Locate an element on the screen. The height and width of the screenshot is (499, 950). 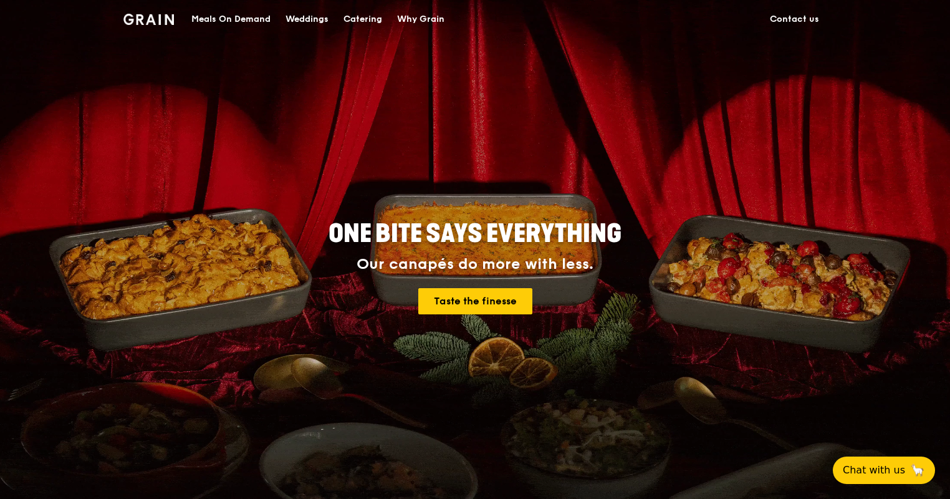
a: Taste the finesse is located at coordinates (475, 301).